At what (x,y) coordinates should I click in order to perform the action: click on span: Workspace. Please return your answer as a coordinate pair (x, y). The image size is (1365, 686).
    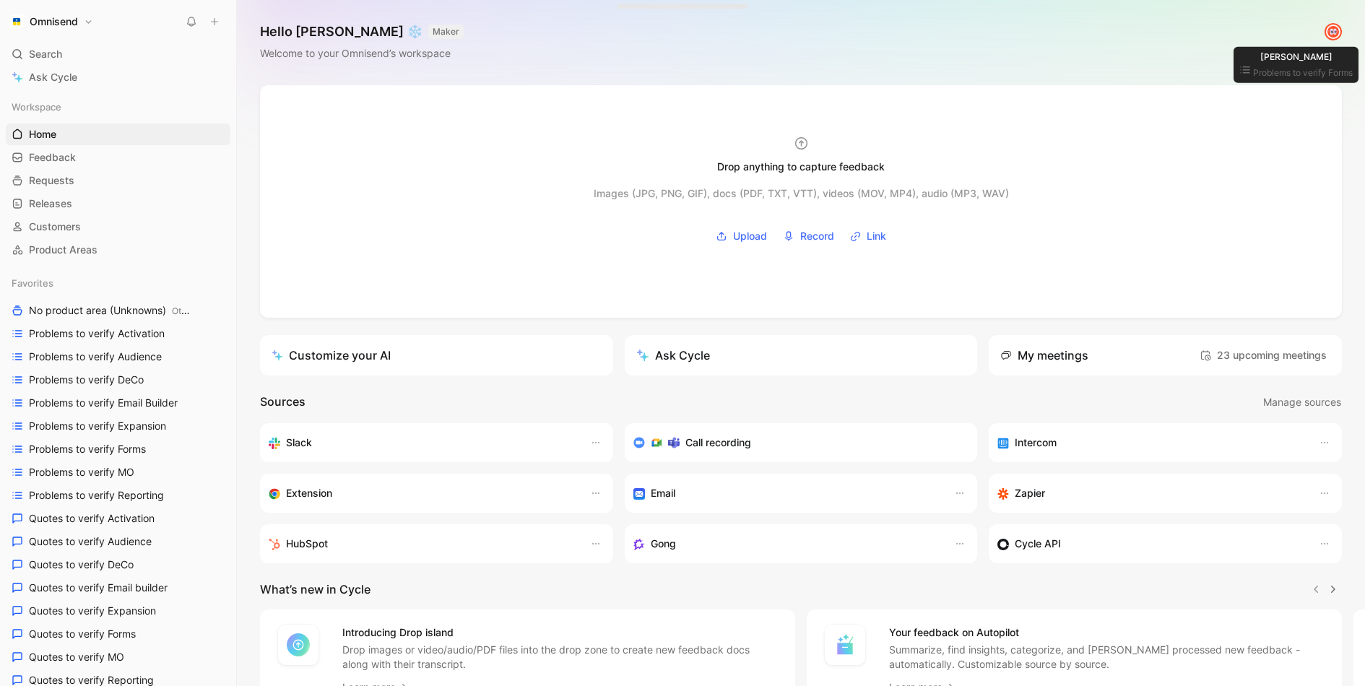
    Looking at the image, I should click on (36, 107).